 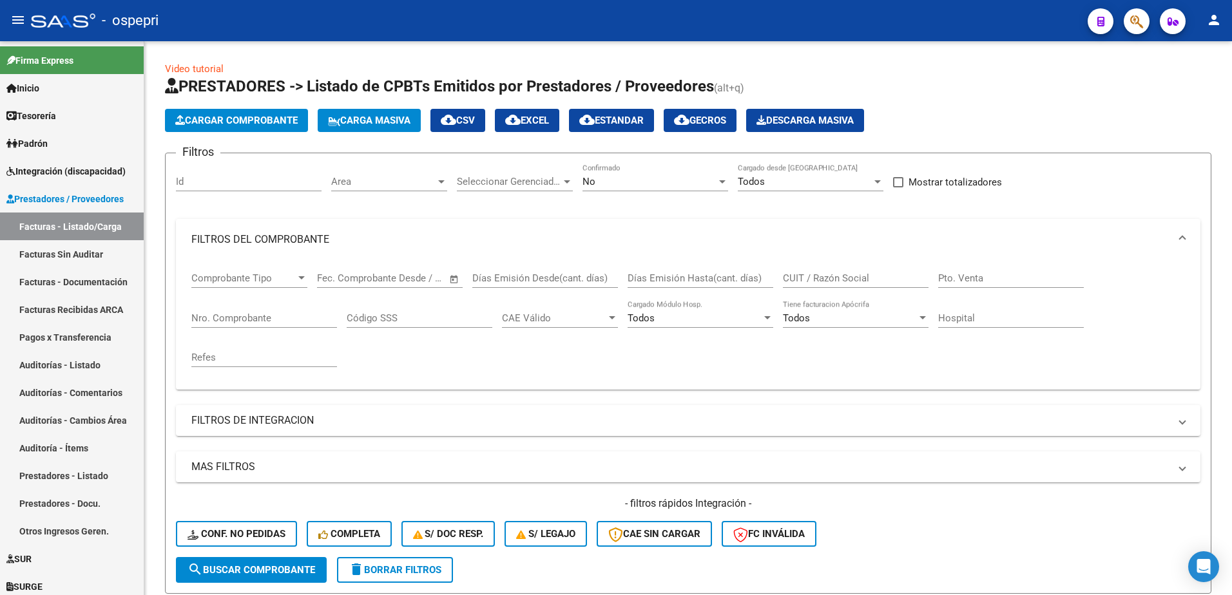 What do you see at coordinates (589, 182) in the screenshot?
I see `span: No` at bounding box center [589, 182].